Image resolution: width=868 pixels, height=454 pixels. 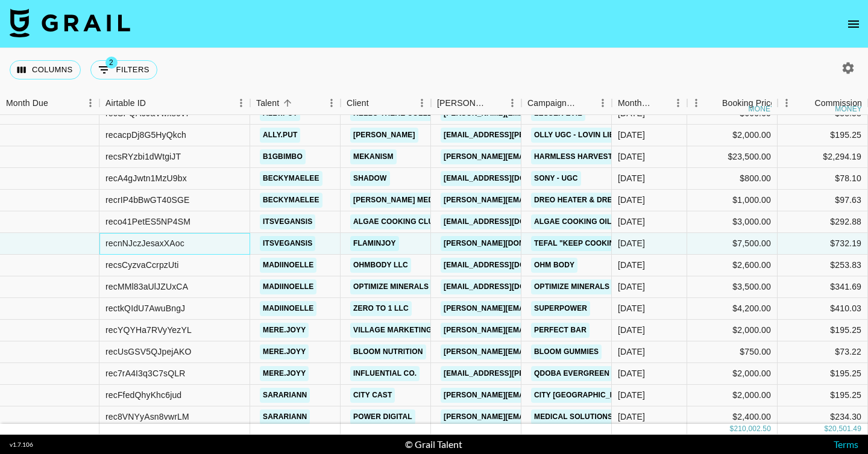 I want to click on div: rec7rA4I3q3C7sQLR, so click(x=145, y=374).